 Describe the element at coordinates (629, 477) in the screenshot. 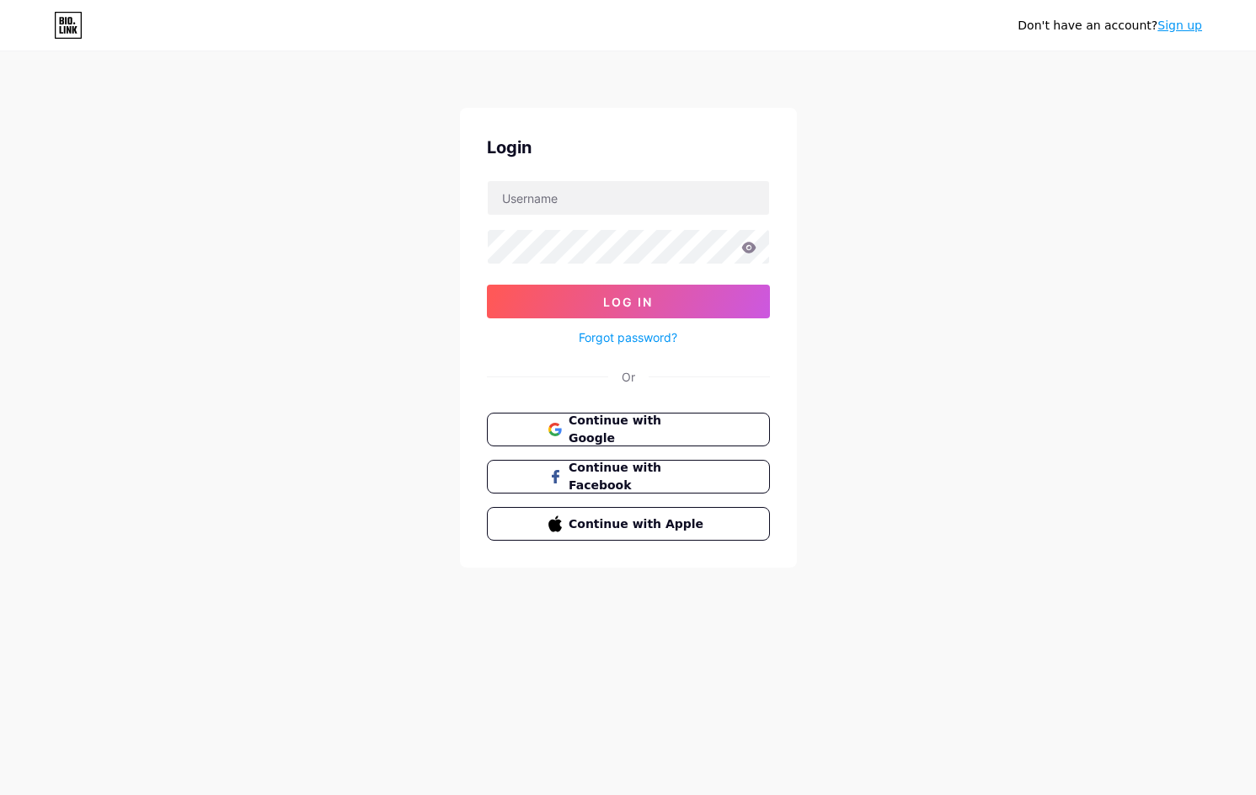

I see `a: Continue with Facebook` at that location.